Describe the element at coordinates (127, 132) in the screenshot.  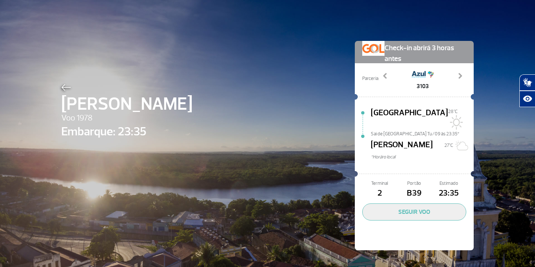
I see `span: Embarque: 23:35` at that location.